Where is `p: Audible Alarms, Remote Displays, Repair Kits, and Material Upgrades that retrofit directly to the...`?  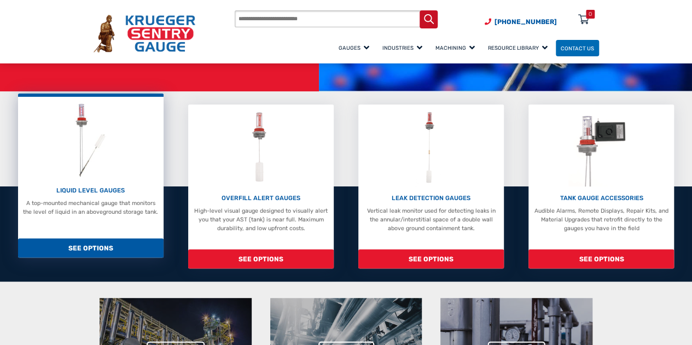 p: Audible Alarms, Remote Displays, Repair Kits, and Material Upgrades that retrofit directly to the... is located at coordinates (602, 219).